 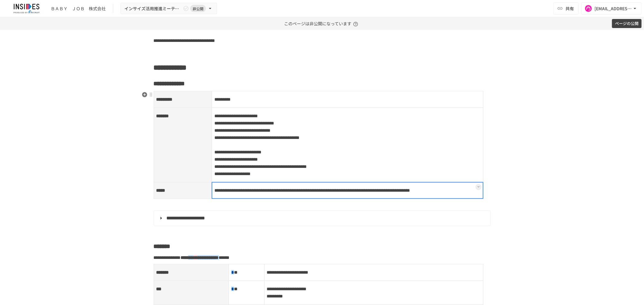 I want to click on span: インサイズ活用推進ミーティング ～2回目～, so click(x=153, y=8).